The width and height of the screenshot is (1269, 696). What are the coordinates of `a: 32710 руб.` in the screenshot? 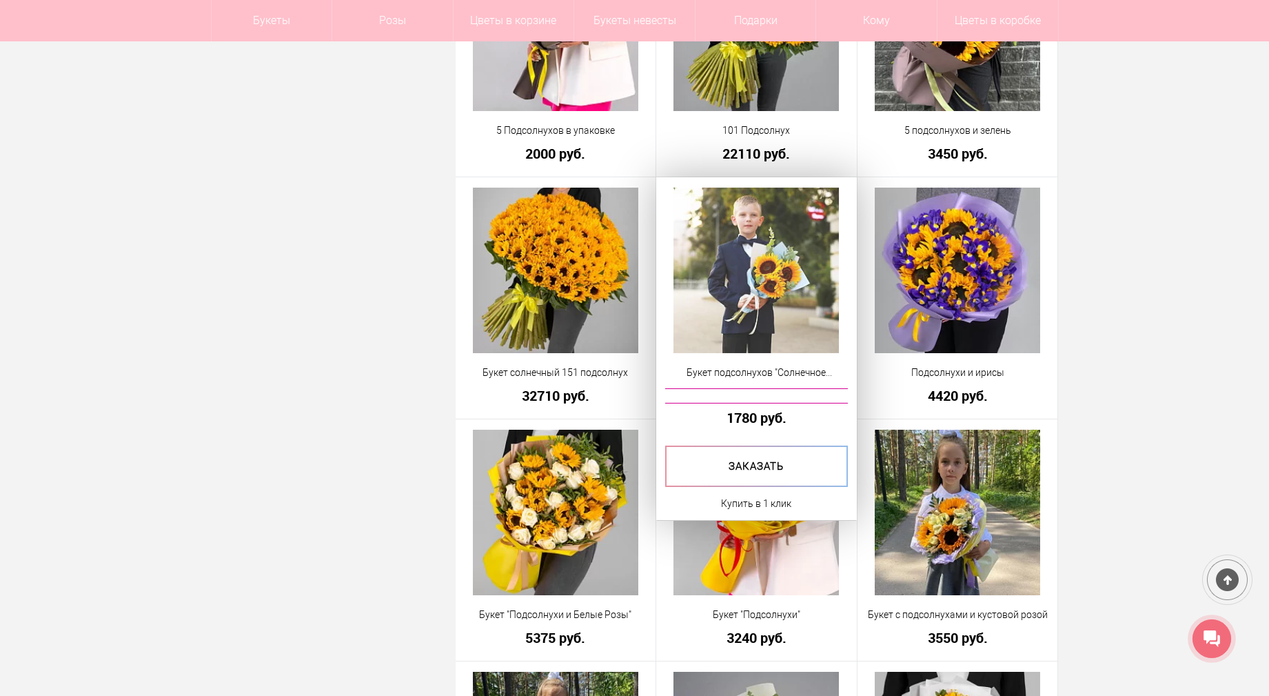 It's located at (556, 395).